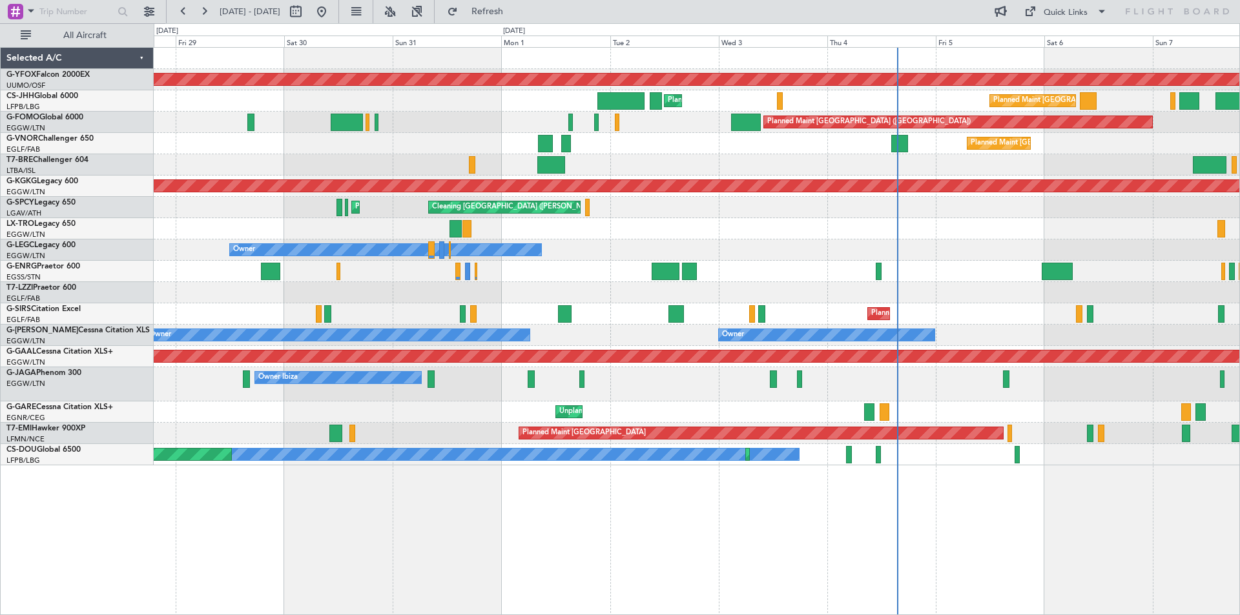  I want to click on a: LFMN/NCE, so click(25, 439).